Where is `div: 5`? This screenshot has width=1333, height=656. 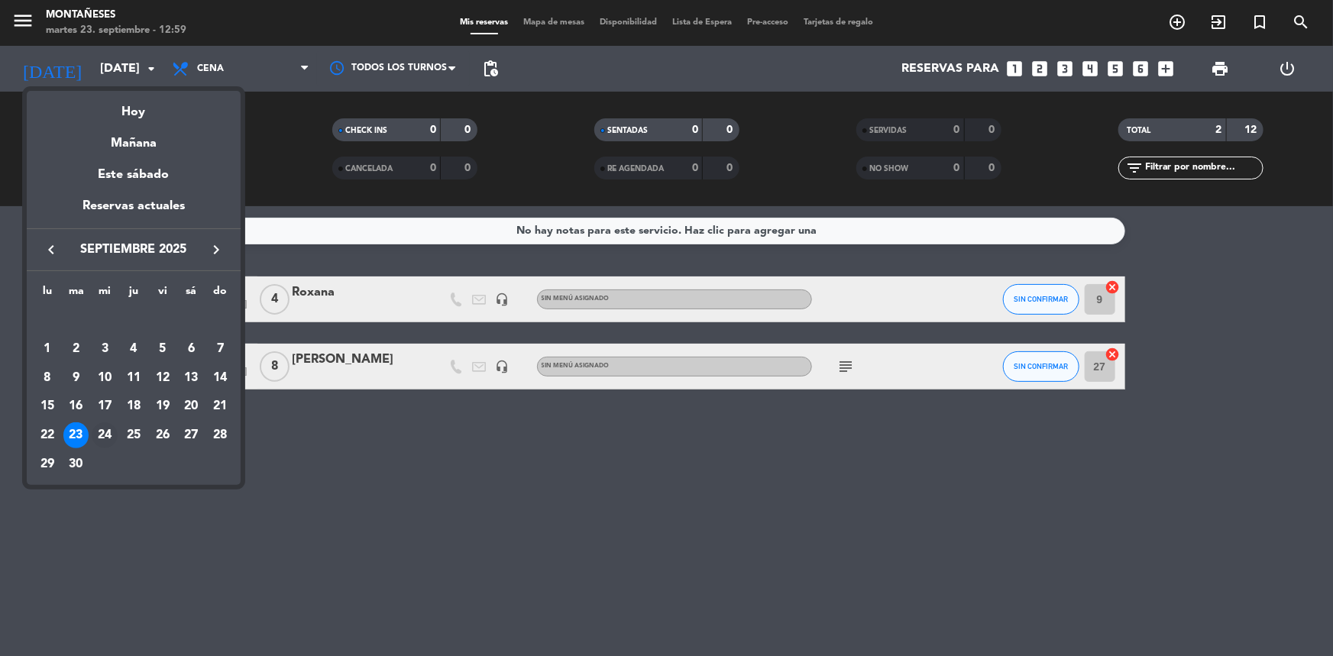 div: 5 is located at coordinates (163, 349).